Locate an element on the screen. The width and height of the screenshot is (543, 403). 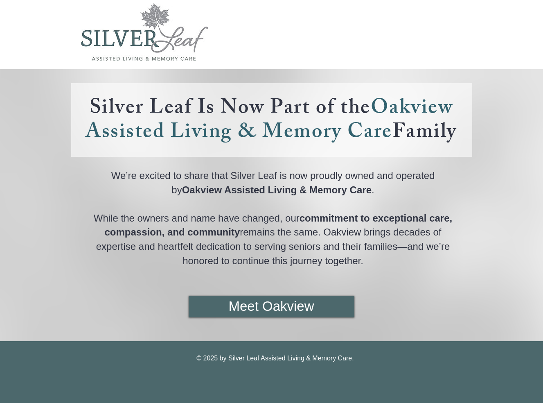
span: remains the same. Oakview brings decades of expertise and heartfelt dedication to serving seniors... is located at coordinates (273, 246).